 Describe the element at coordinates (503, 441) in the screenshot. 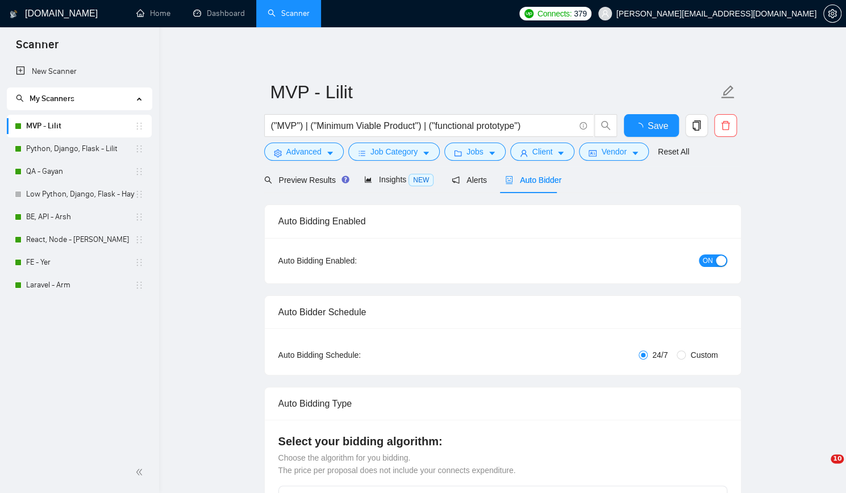

I see `h4: Select your bidding algorithm:` at that location.